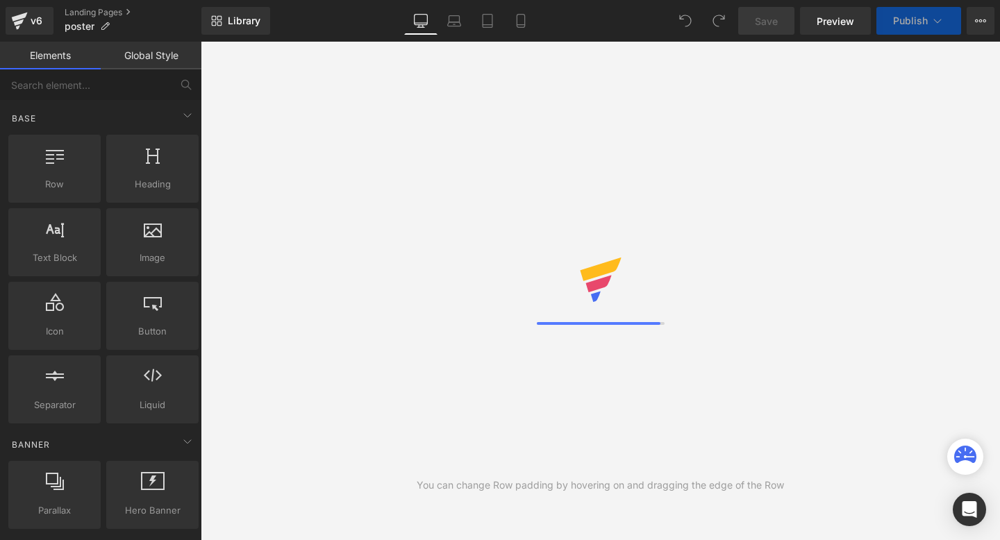 The height and width of the screenshot is (540, 1000). I want to click on span: Row, so click(54, 184).